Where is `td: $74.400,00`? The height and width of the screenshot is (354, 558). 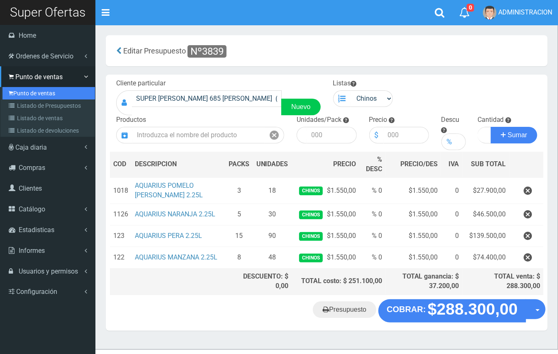
td: $74.400,00 is located at coordinates (486, 258).